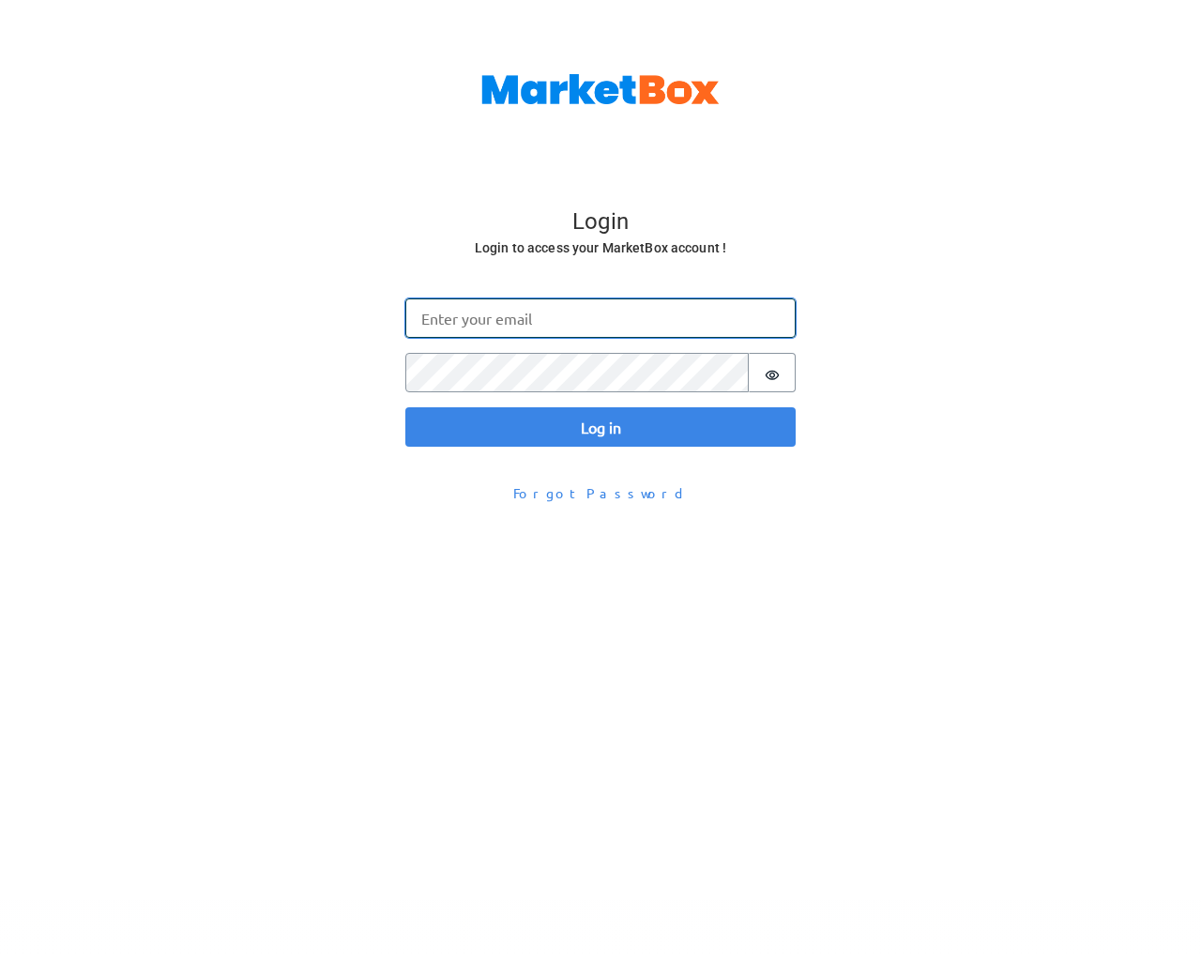 This screenshot has height=961, width=1201. I want to click on button: Show password, so click(772, 373).